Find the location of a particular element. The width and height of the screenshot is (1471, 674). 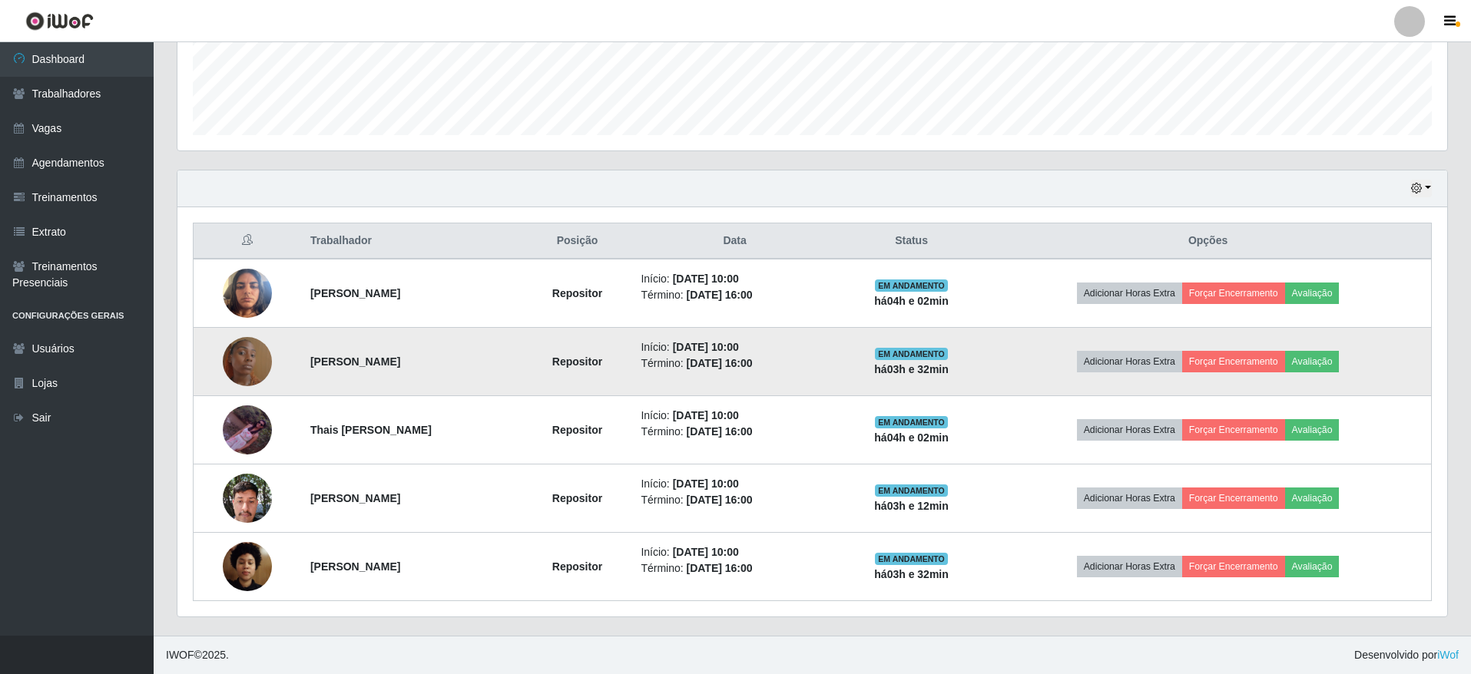

img: 1751660689002.jpeg is located at coordinates (247, 429).